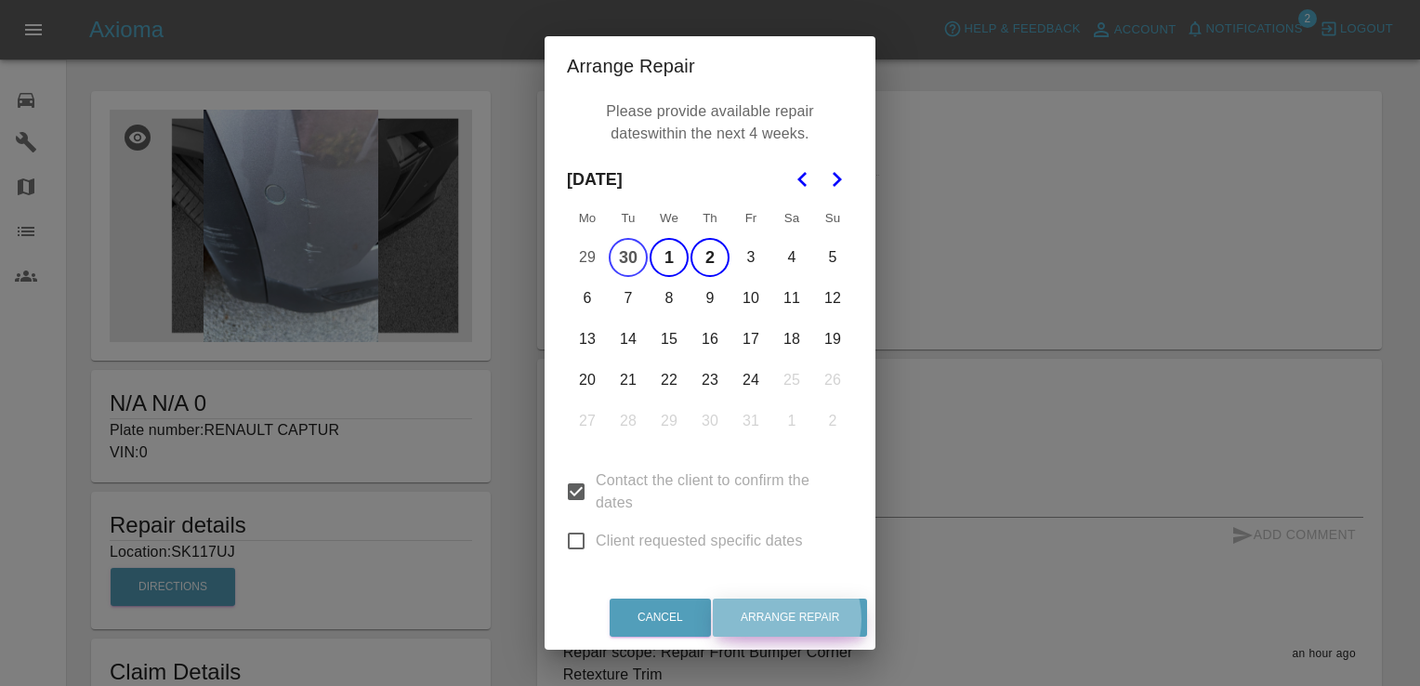  Describe the element at coordinates (833, 421) in the screenshot. I see `button: Sunday, November 2nd, 2025` at that location.